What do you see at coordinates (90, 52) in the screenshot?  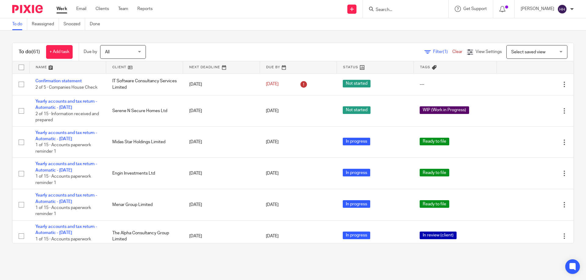 I see `p: Due by` at bounding box center [90, 52].